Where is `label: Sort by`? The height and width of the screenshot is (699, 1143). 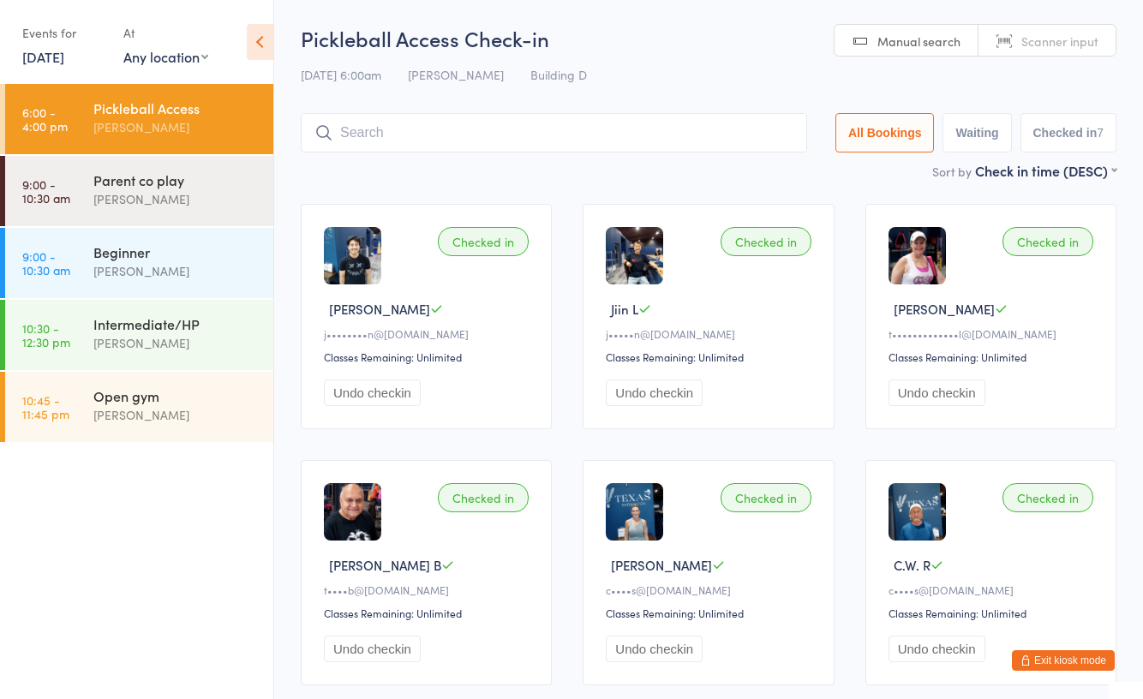
label: Sort by is located at coordinates (952, 171).